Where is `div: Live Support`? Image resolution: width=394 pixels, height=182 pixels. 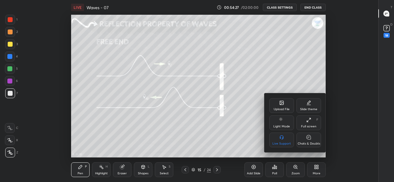
div: Live Support is located at coordinates (281, 144).